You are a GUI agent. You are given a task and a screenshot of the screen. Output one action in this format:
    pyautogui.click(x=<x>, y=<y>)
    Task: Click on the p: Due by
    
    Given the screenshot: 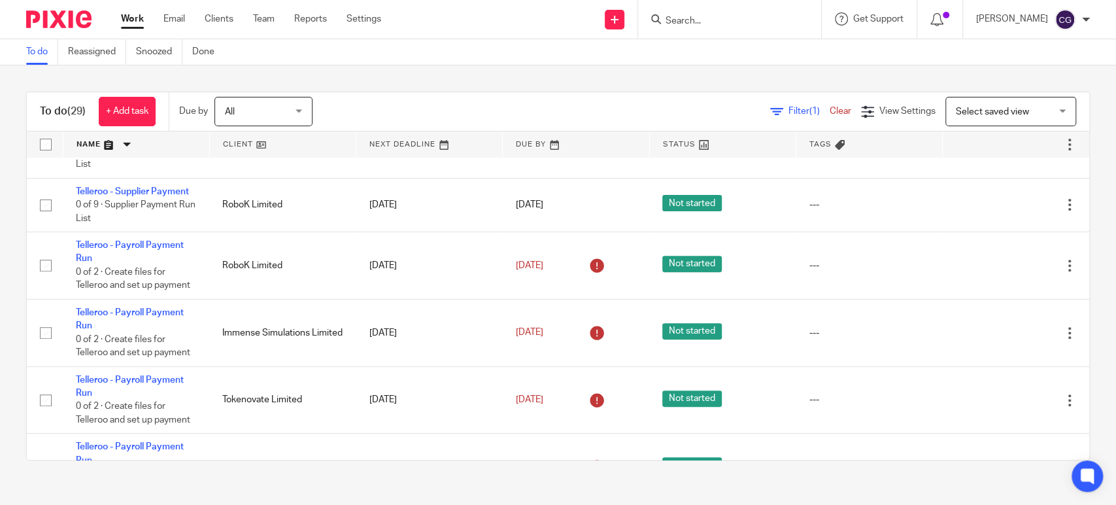 What is the action you would take?
    pyautogui.click(x=194, y=111)
    